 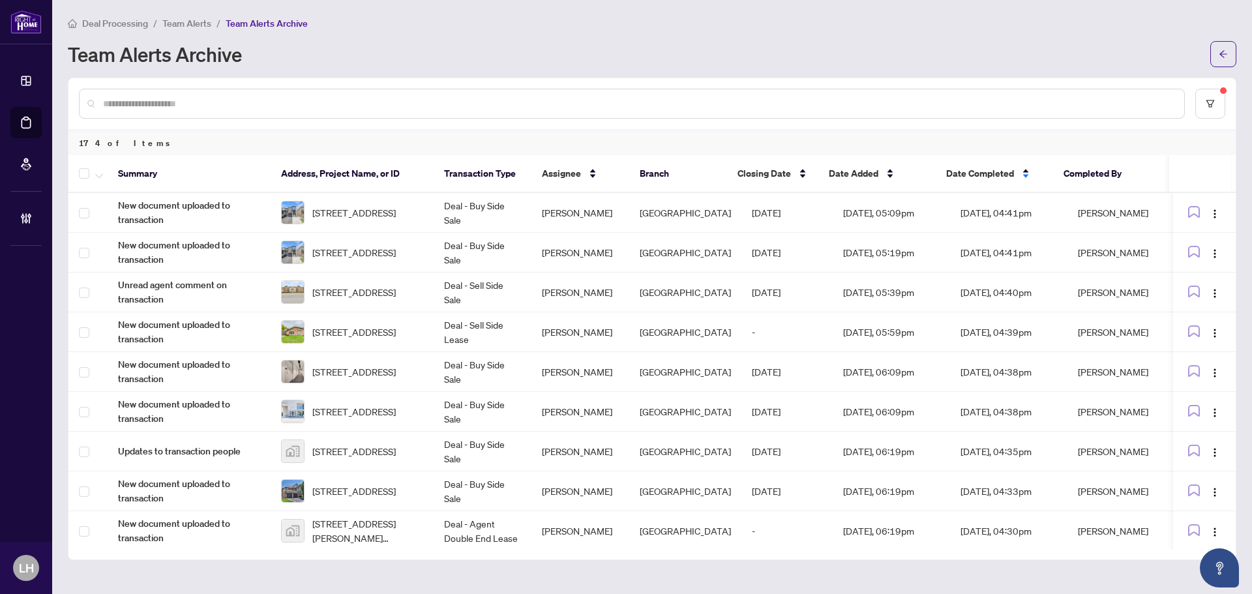 I want to click on span: Team Alerts Archive, so click(x=267, y=23).